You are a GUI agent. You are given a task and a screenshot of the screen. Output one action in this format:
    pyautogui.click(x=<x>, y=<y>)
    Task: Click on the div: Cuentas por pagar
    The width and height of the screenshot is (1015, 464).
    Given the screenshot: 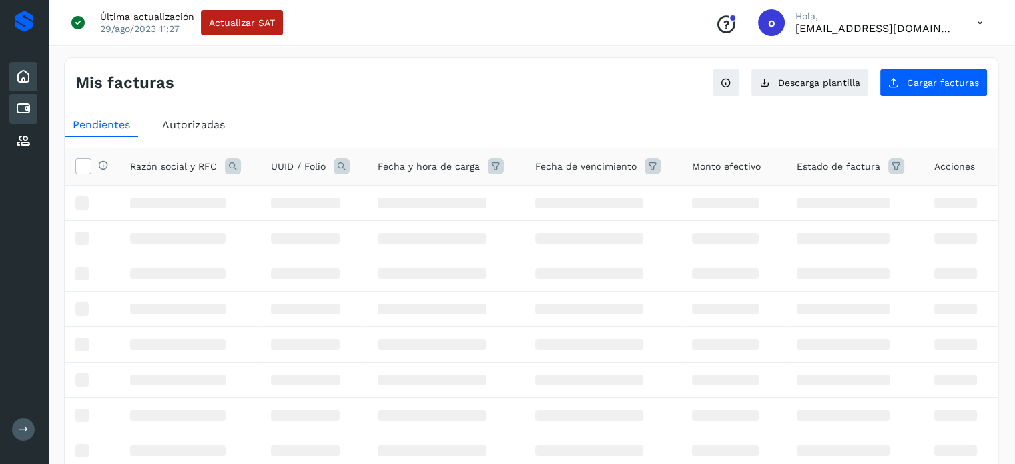 What is the action you would take?
    pyautogui.click(x=23, y=109)
    